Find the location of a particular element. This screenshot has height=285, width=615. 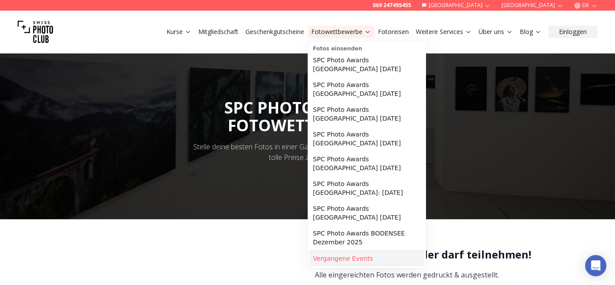

span: SPC PHOTO AWARDS: is located at coordinates (308, 115).